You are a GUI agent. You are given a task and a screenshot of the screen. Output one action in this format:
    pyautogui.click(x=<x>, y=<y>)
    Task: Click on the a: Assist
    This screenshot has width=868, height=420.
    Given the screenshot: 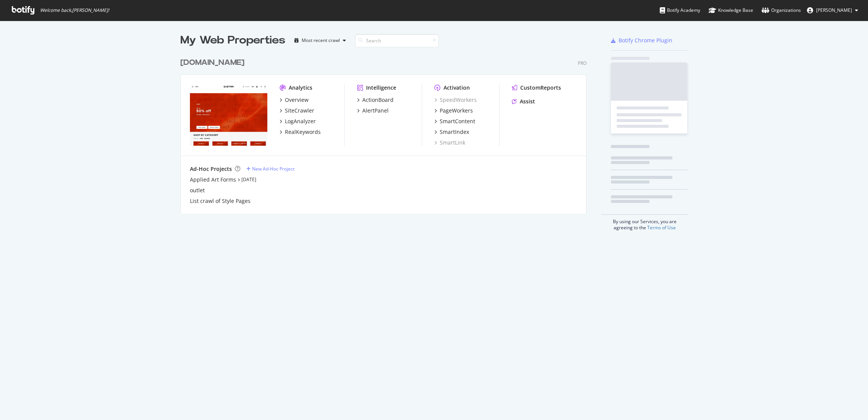 What is the action you would take?
    pyautogui.click(x=523, y=101)
    